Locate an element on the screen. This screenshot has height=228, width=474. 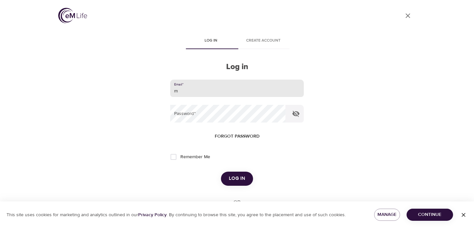
button: Manage is located at coordinates (387, 214).